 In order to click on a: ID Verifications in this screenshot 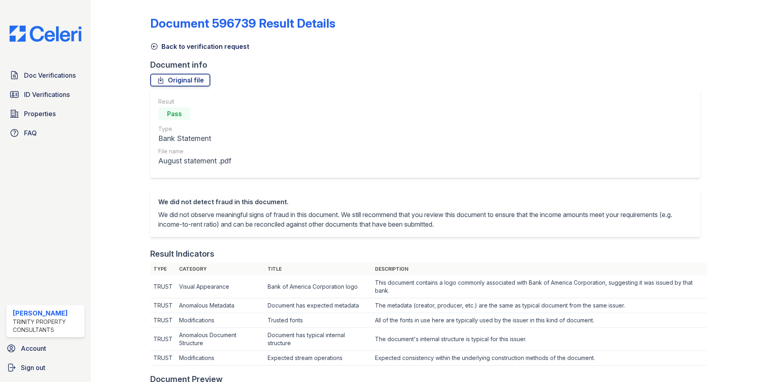, I will do `click(45, 95)`.